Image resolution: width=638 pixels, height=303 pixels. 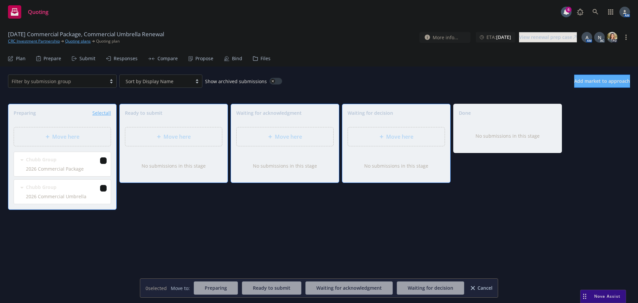 I want to click on button: Cancel, so click(x=482, y=288).